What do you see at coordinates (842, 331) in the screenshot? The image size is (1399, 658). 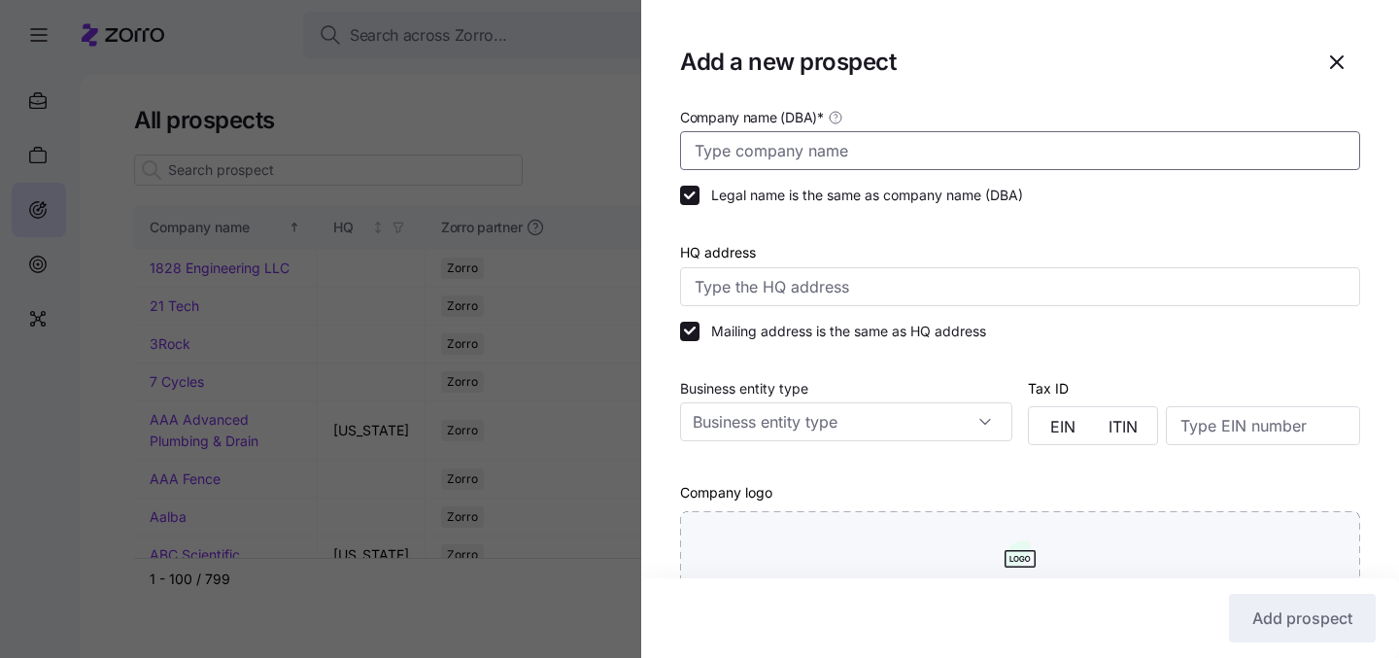 I see `label: Mailing address is the same as HQ address` at bounding box center [842, 331].